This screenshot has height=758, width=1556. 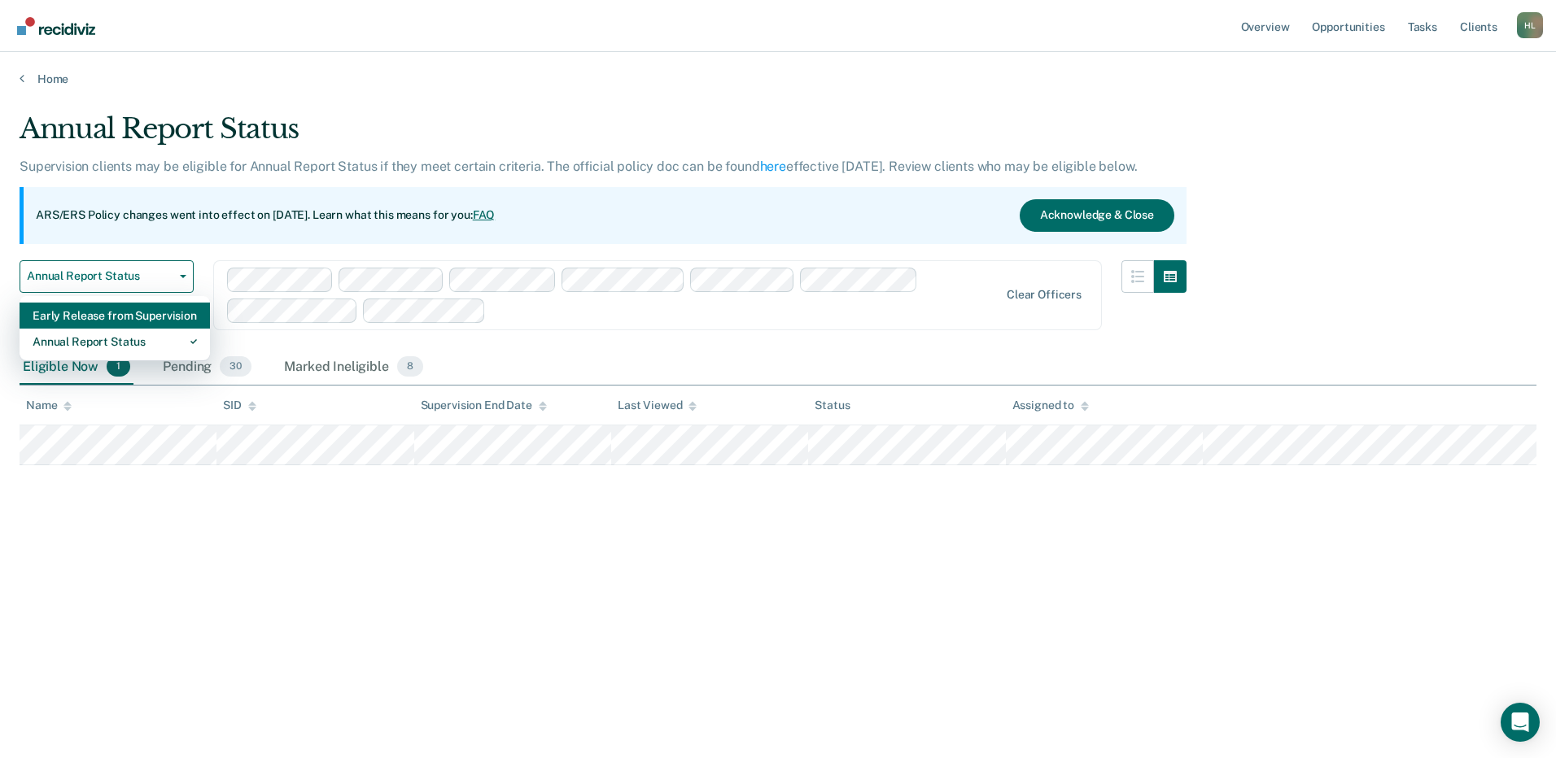 I want to click on div: Assigned to, so click(x=1050, y=405).